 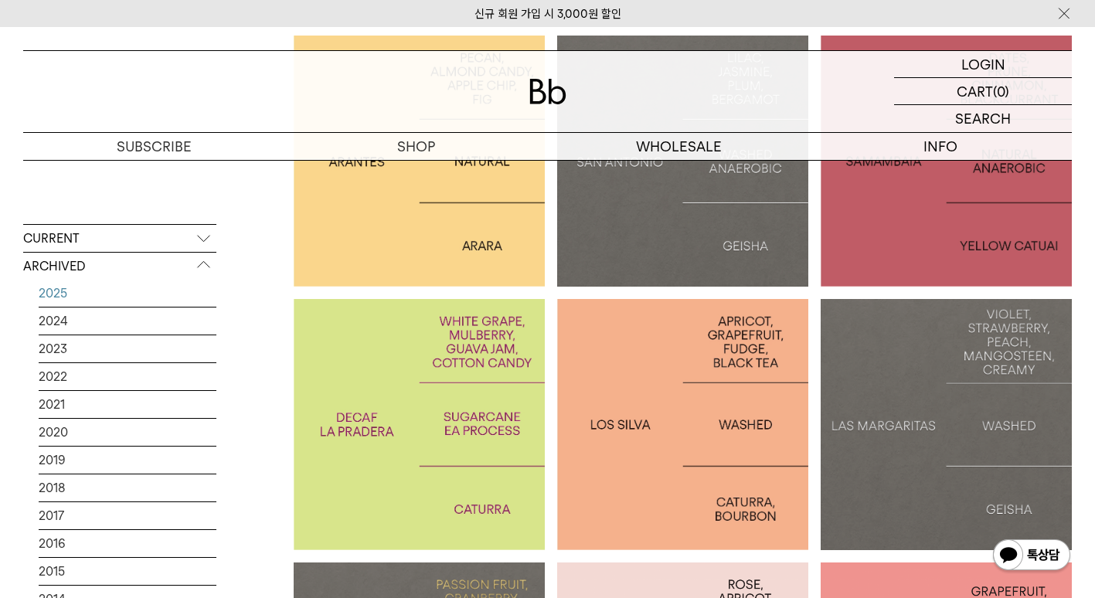 What do you see at coordinates (983, 64) in the screenshot?
I see `p: LOGIN` at bounding box center [983, 64].